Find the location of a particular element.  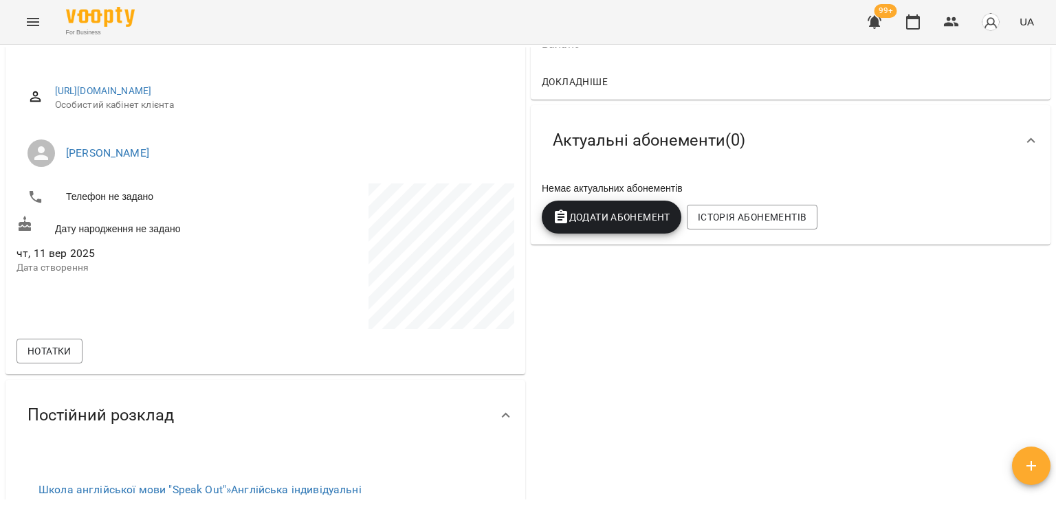

a: Школа англійської мови "Speak Out"»Англійська індивідуальні is located at coordinates (200, 489).